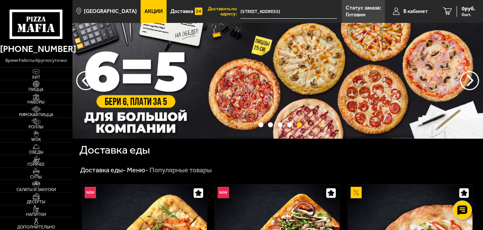 The height and width of the screenshot is (230, 483). What do you see at coordinates (138, 170) in the screenshot?
I see `a: Меню-` at bounding box center [138, 170].